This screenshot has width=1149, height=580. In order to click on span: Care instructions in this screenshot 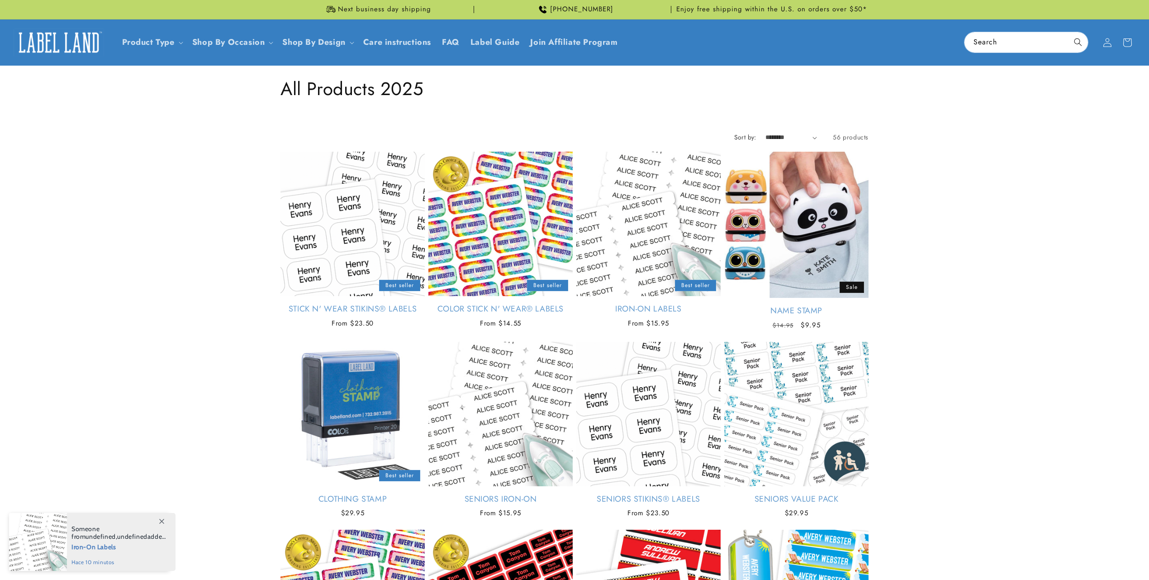, I will do `click(397, 42)`.